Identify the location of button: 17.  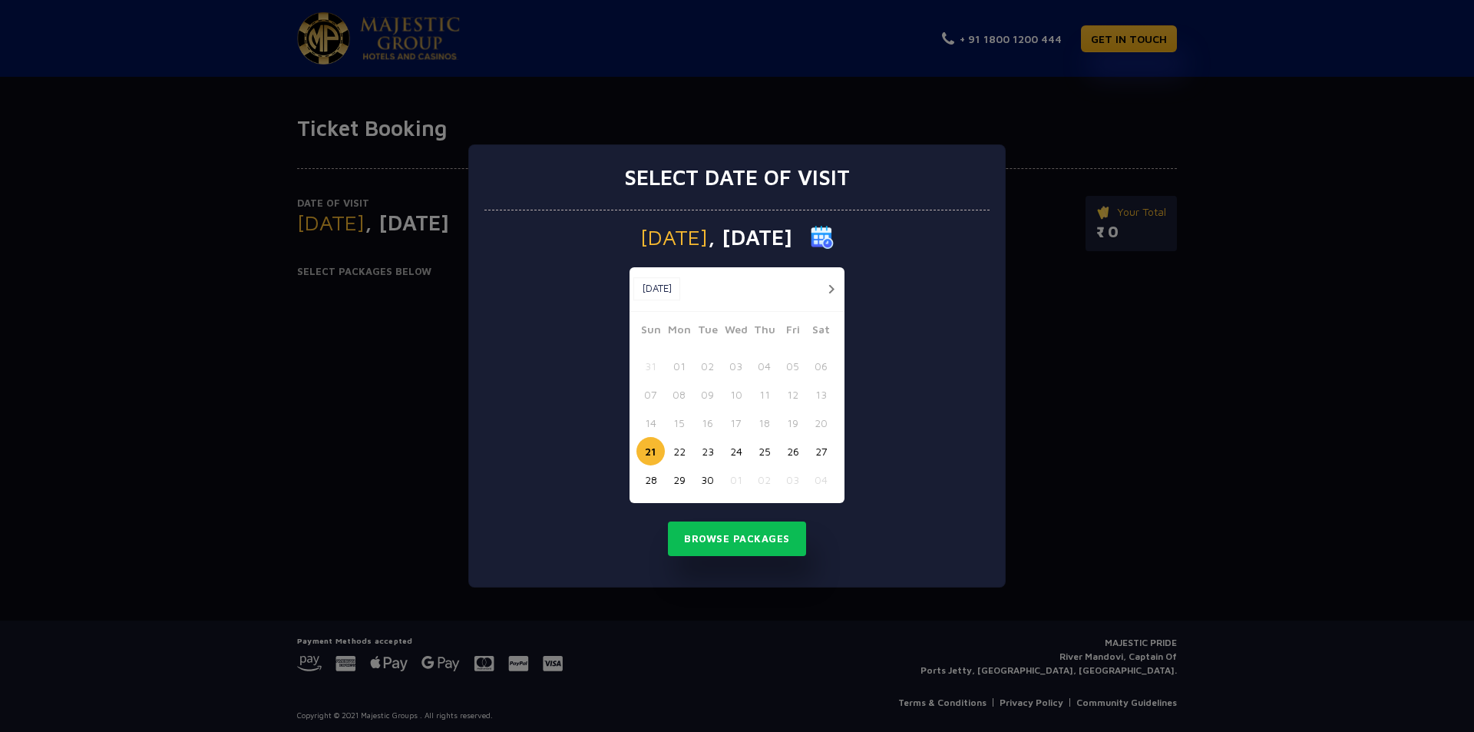
(736, 422).